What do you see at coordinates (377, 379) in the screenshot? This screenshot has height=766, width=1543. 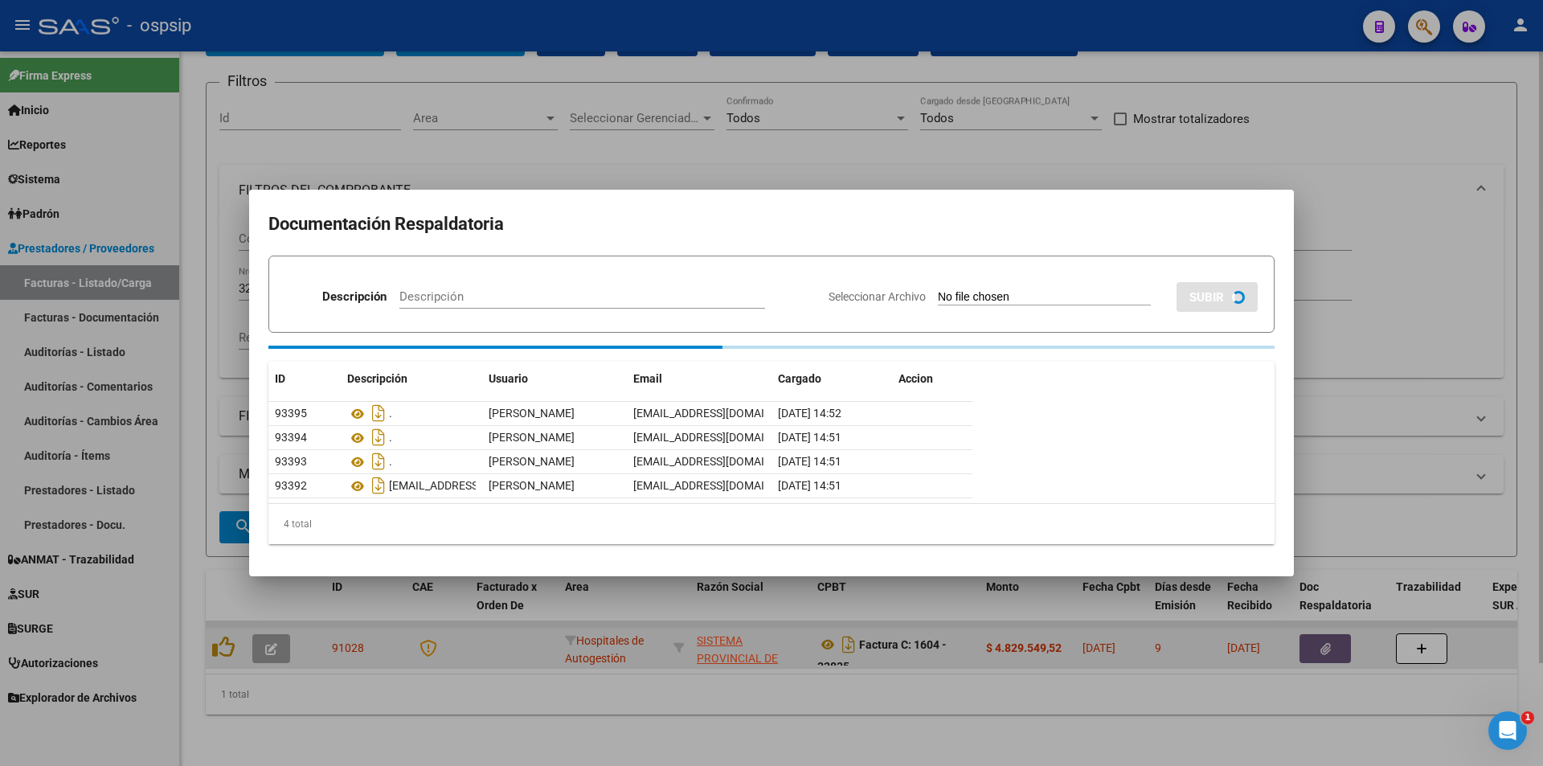 I see `span: Descripción` at bounding box center [377, 379].